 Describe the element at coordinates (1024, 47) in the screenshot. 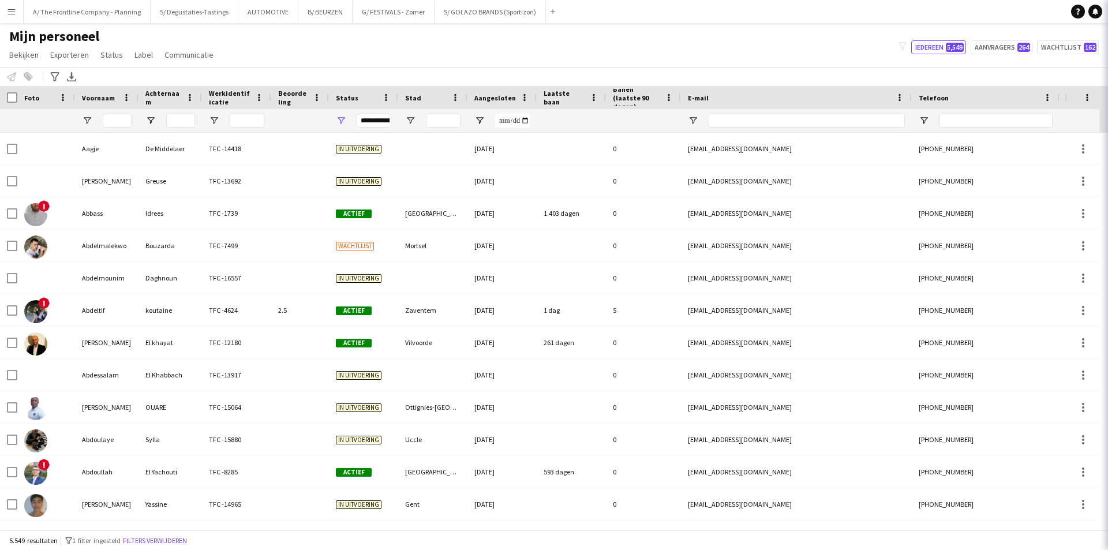

I see `span: 264` at that location.